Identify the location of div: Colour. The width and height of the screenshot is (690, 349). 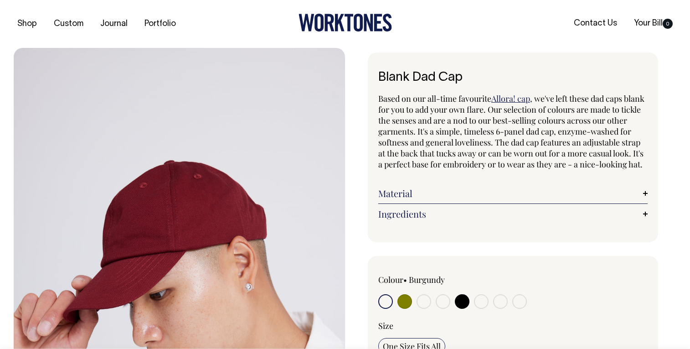
(432, 280).